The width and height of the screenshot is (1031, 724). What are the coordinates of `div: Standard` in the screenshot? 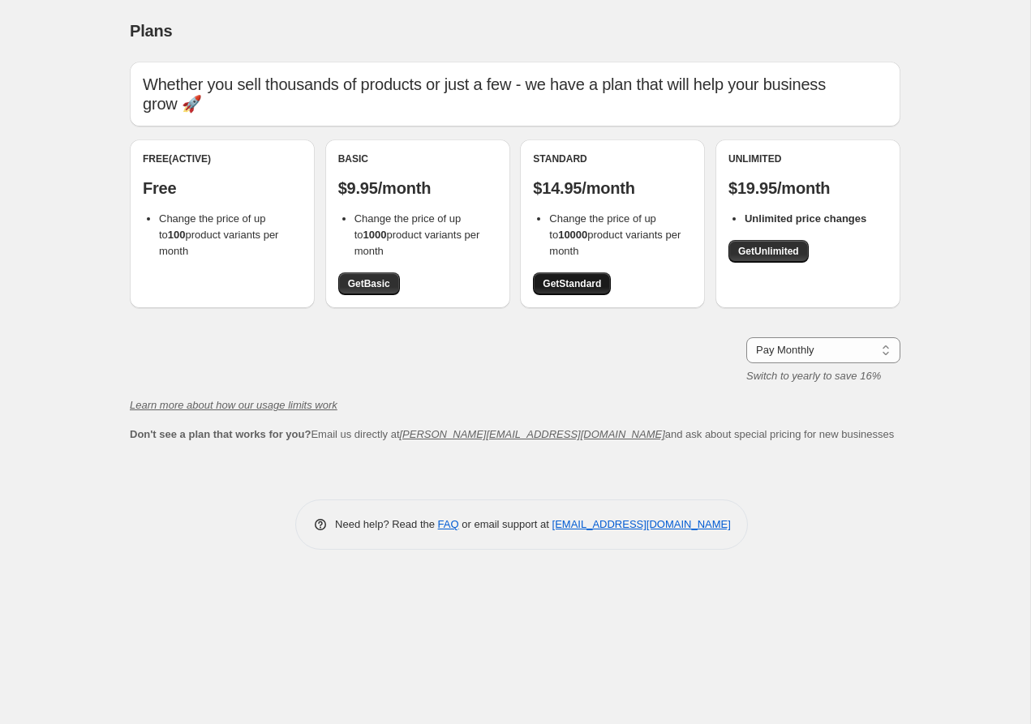 It's located at (612, 159).